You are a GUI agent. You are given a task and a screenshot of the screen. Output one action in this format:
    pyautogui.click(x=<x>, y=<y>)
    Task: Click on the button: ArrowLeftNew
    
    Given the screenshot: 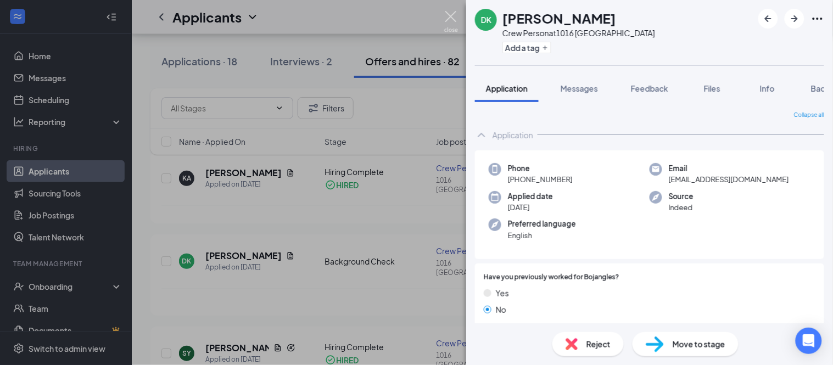 What is the action you would take?
    pyautogui.click(x=768, y=19)
    